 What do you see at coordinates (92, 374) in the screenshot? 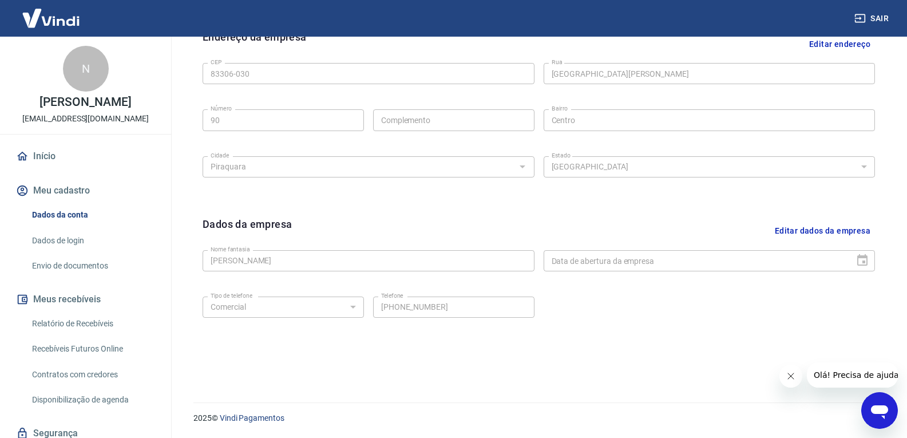
I see `a: Contratos com credores` at bounding box center [92, 374].